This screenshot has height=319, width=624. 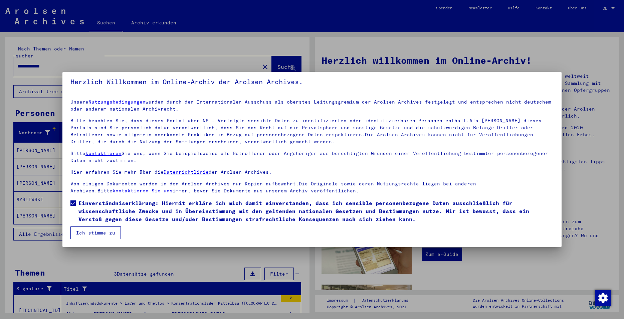 I want to click on a: Nutzungsbedingungen, so click(x=117, y=102).